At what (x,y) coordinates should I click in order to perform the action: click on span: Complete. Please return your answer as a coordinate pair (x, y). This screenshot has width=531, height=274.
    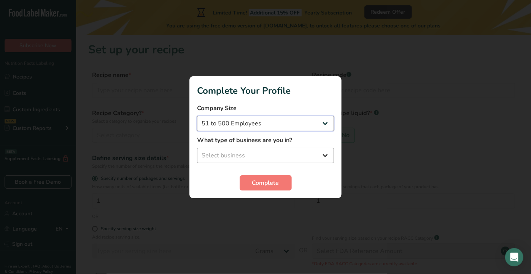
    Looking at the image, I should click on (266, 183).